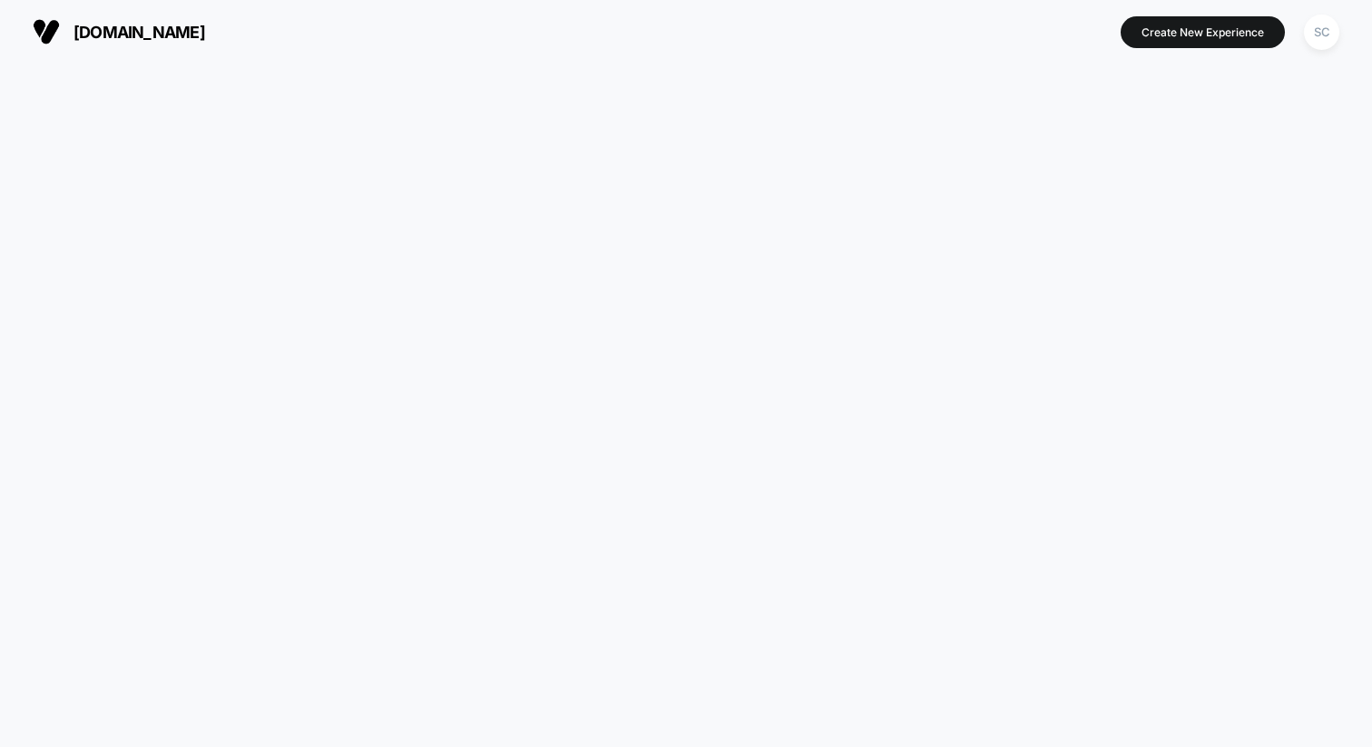 The width and height of the screenshot is (1372, 747). Describe the element at coordinates (1203, 32) in the screenshot. I see `button: Create New Experience` at that location.